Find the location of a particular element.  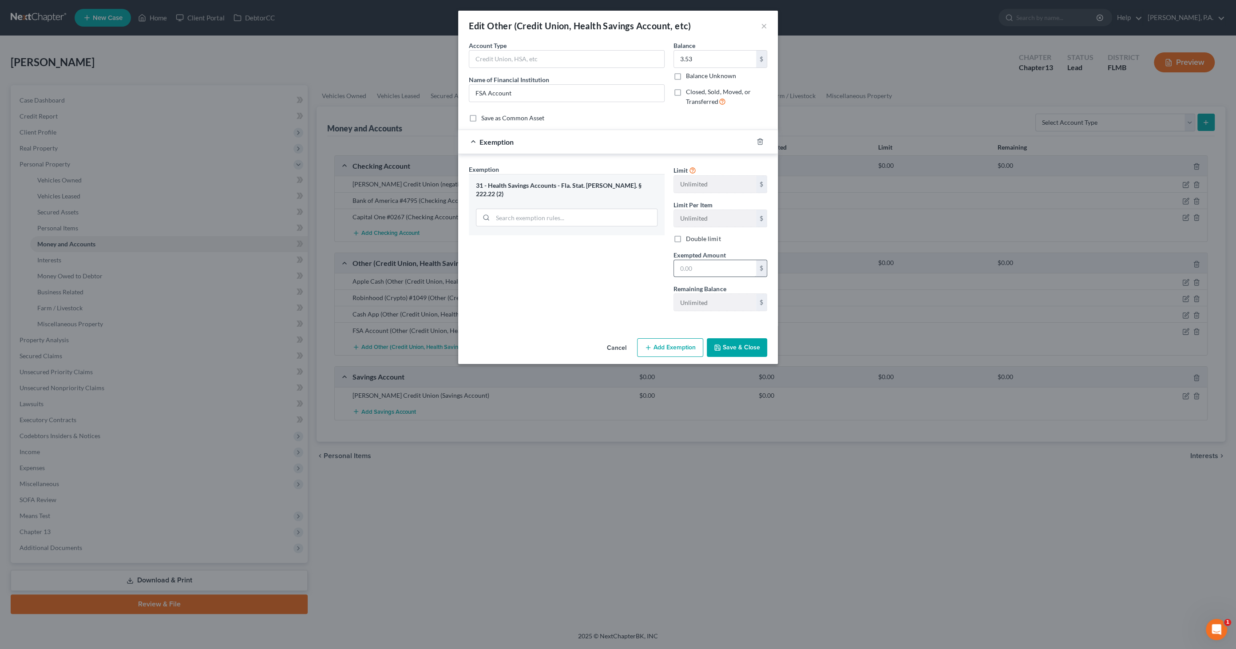

input: Credit Union, HSA, etc is located at coordinates (566, 59).